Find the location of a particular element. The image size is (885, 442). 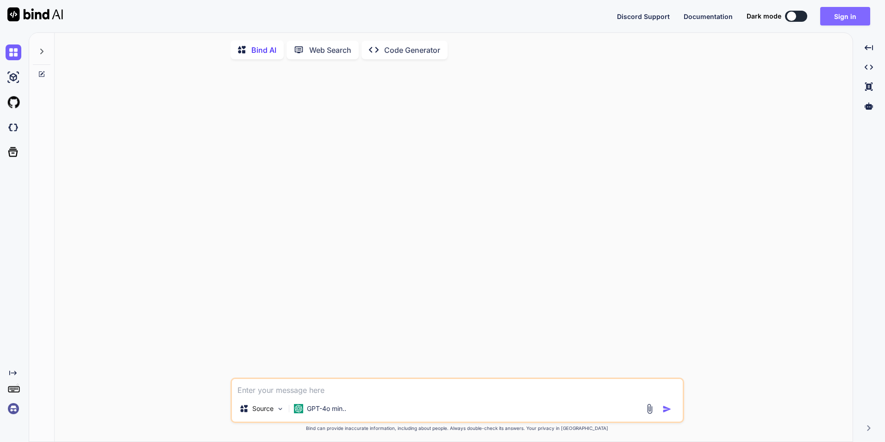

span: Dark mode is located at coordinates (764, 16).